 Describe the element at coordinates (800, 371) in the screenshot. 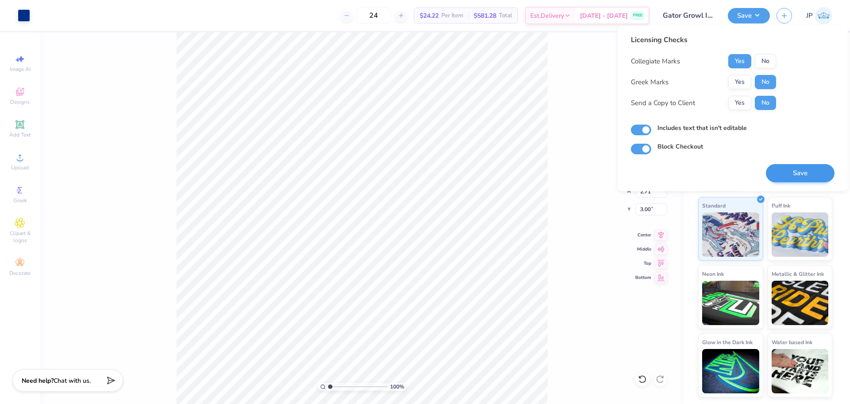

I see `img: Water based Ink` at that location.